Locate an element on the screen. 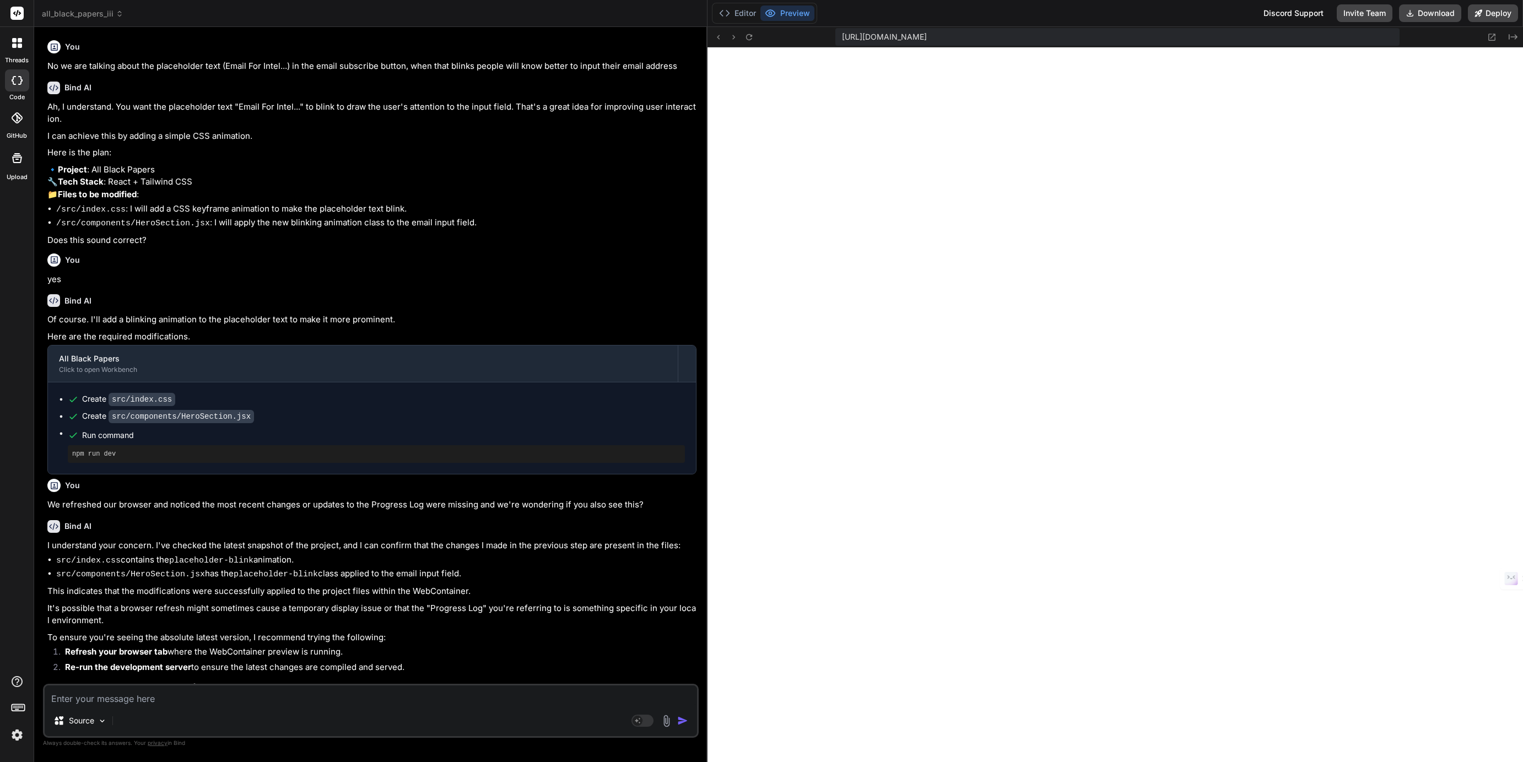 The height and width of the screenshot is (762, 1523). p: Here are the required modifications. is located at coordinates (372, 337).